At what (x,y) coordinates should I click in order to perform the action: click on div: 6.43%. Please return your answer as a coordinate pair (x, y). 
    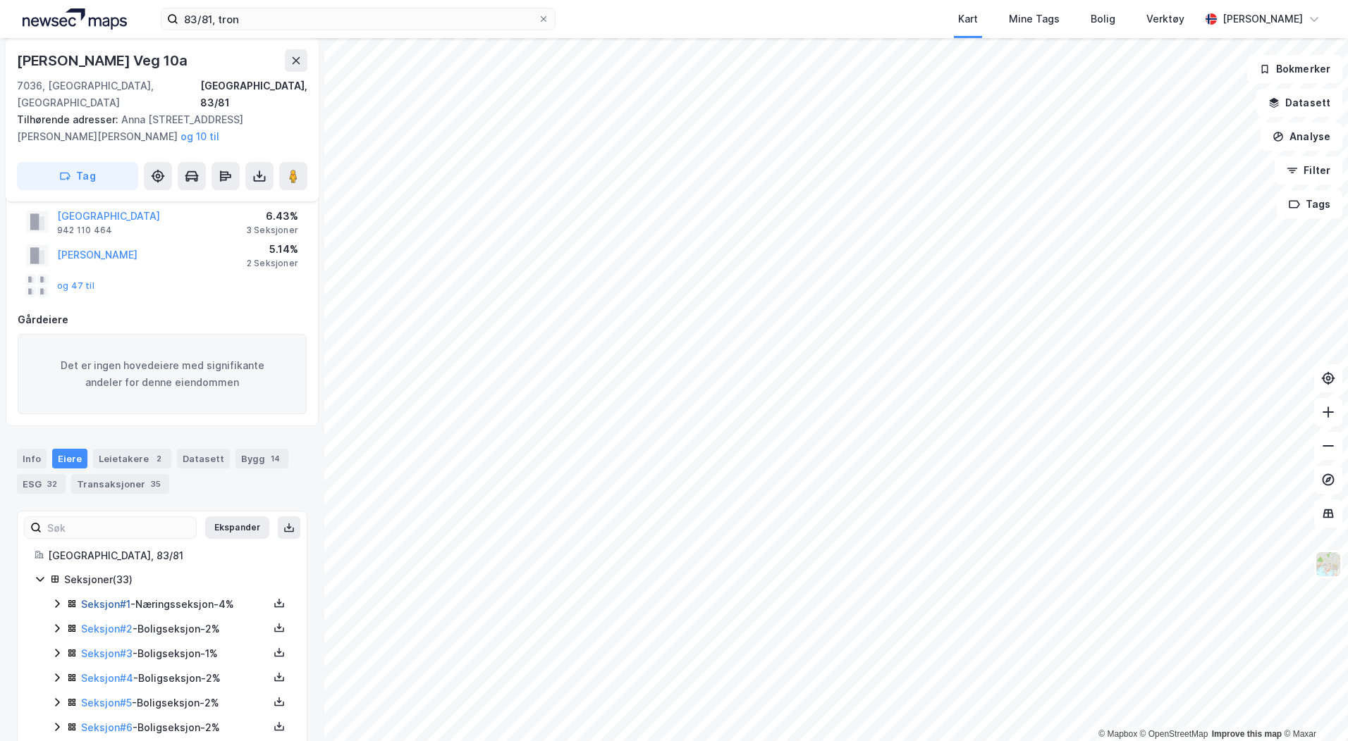
    Looking at the image, I should click on (272, 216).